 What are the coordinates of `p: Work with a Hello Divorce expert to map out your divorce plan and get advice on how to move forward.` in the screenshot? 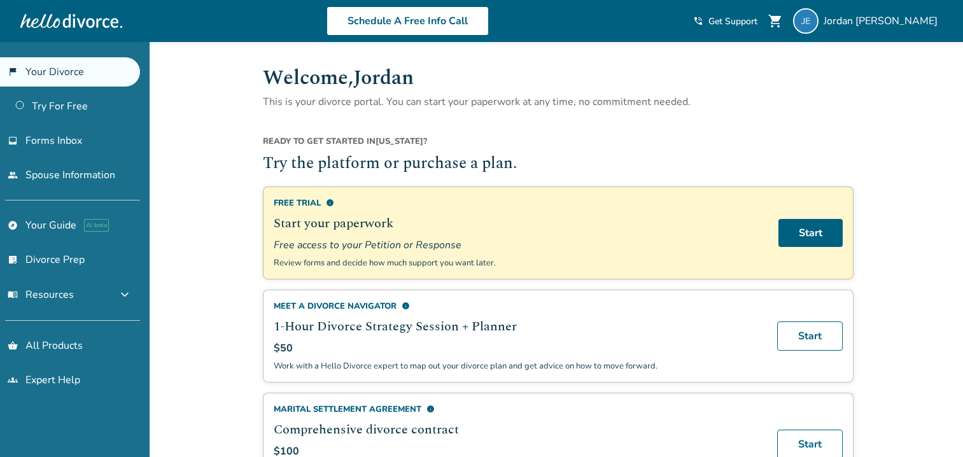 It's located at (517, 366).